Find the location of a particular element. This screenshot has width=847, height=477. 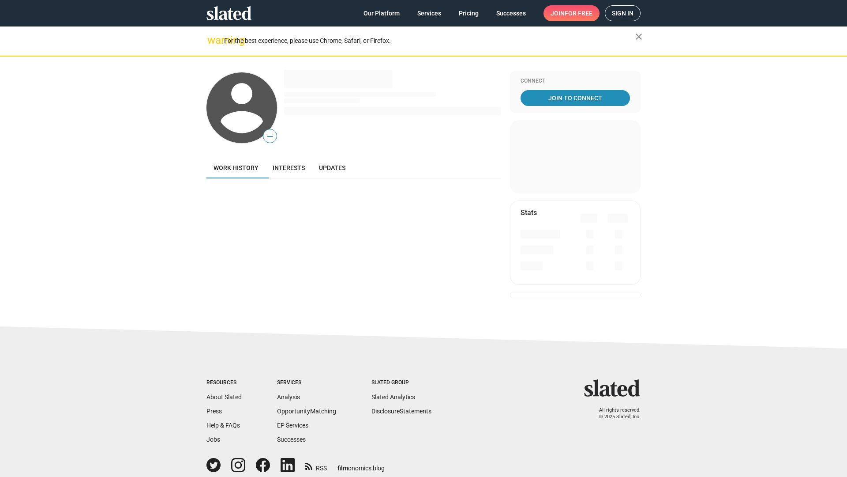

a: Help & FAQs is located at coordinates (223, 425).